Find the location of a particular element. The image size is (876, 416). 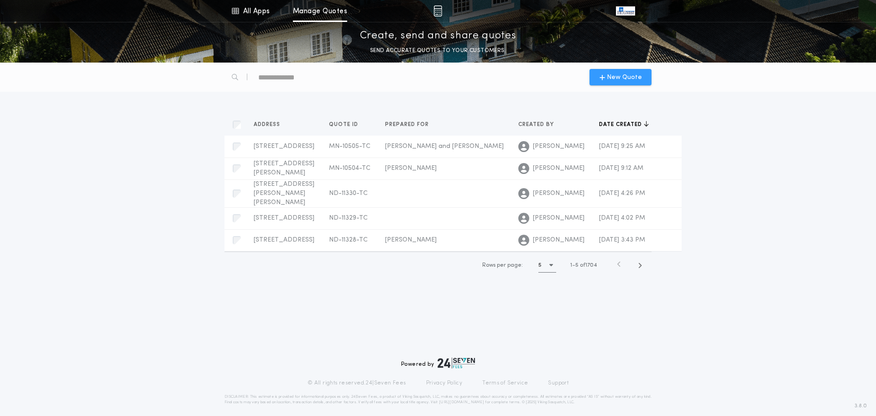

a: Support is located at coordinates (558, 383).